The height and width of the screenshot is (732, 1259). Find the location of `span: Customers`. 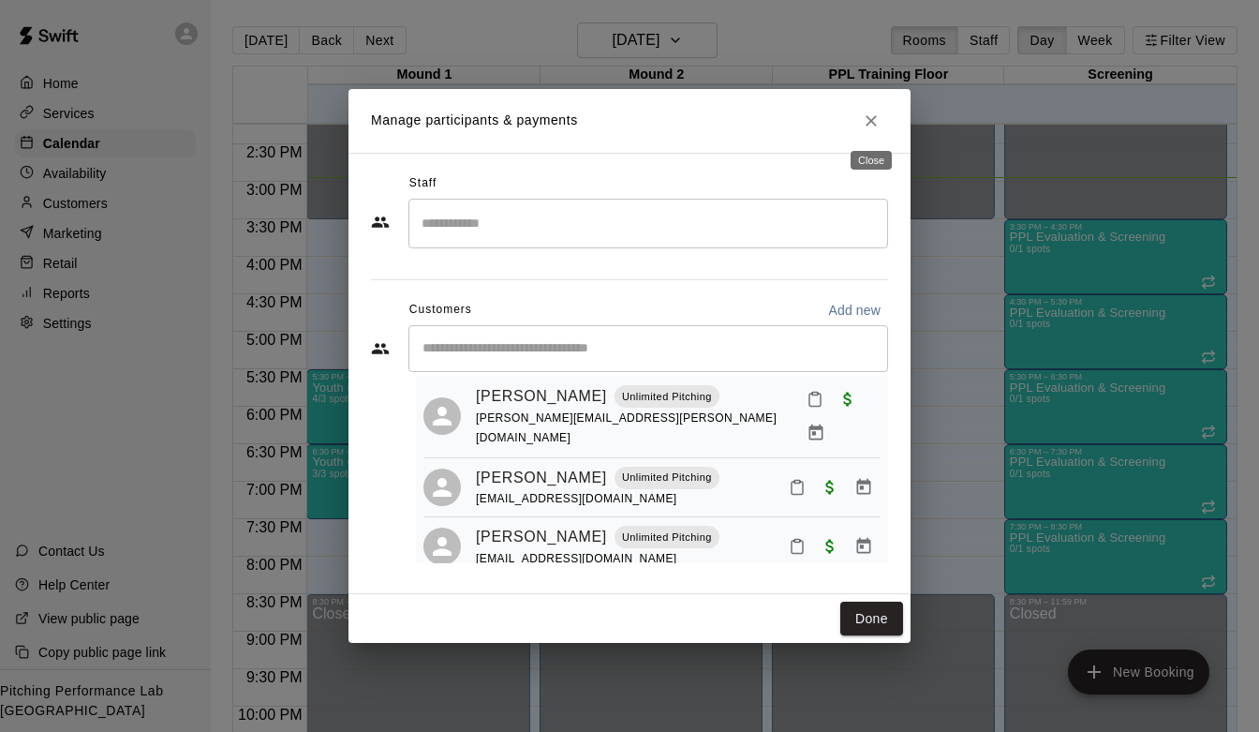

span: Customers is located at coordinates (440, 310).